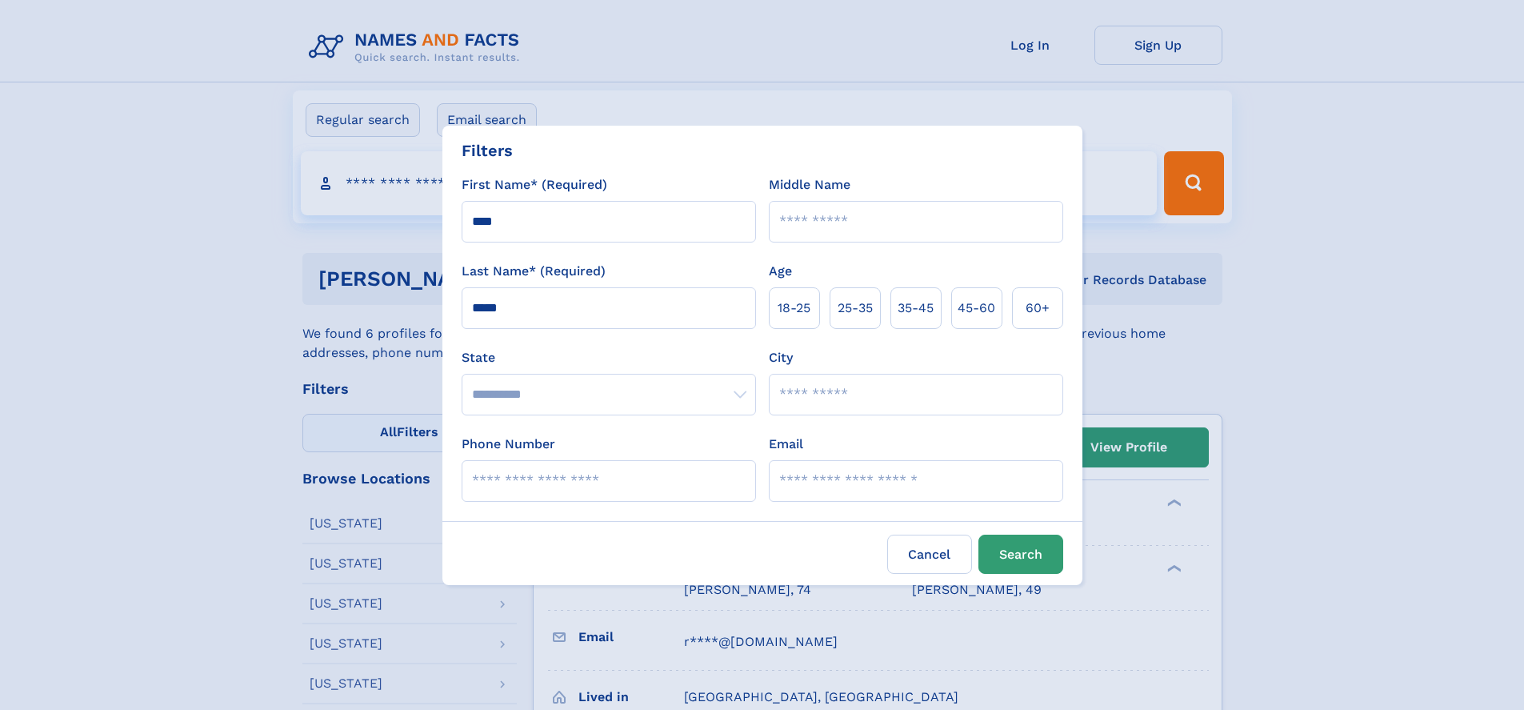  Describe the element at coordinates (915, 308) in the screenshot. I see `span: 35‑45` at that location.